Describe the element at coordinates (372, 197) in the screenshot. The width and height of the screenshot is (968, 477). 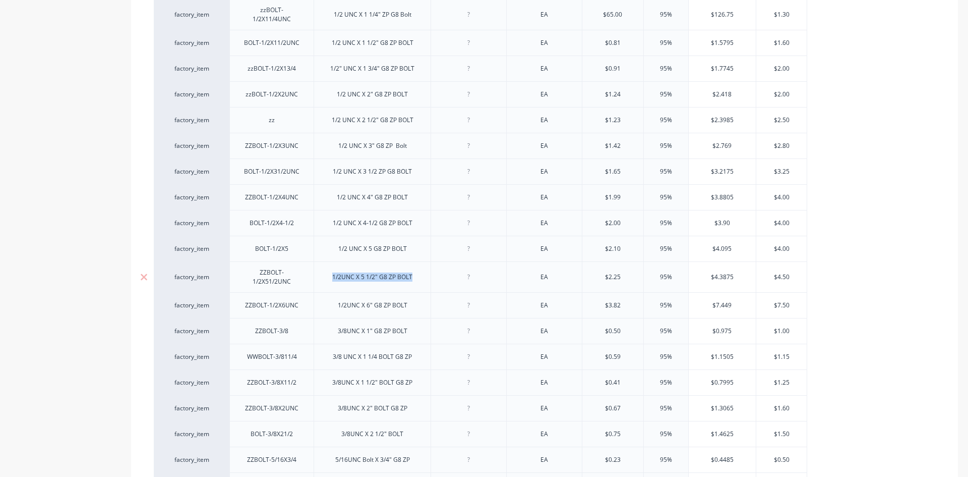
I see `div: 1/2 UNC X 4" G8 ZP BOLT` at that location.